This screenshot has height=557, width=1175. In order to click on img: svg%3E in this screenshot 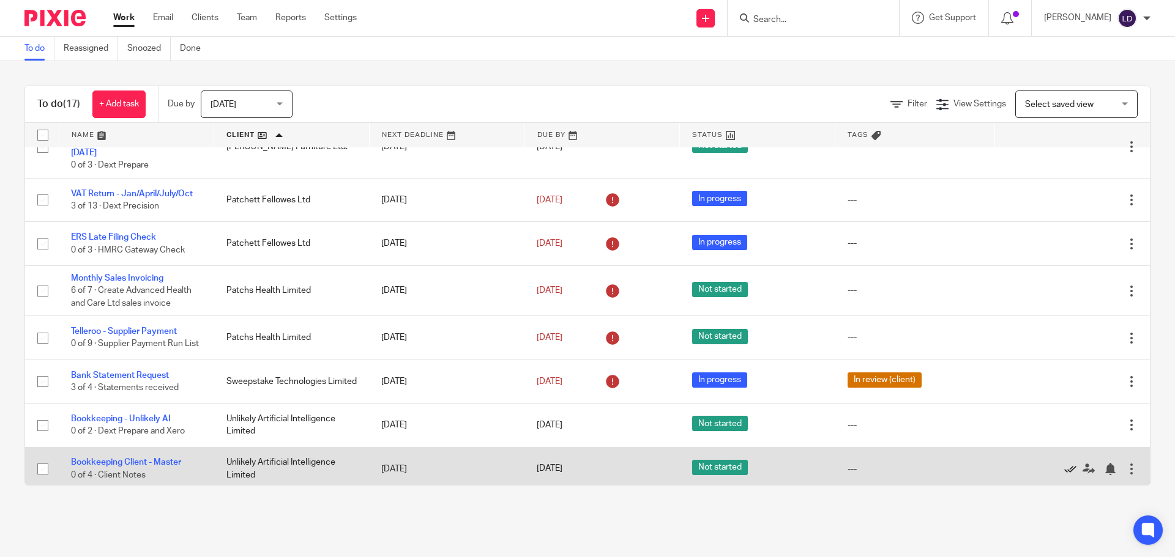, I will do `click(1127, 18)`.